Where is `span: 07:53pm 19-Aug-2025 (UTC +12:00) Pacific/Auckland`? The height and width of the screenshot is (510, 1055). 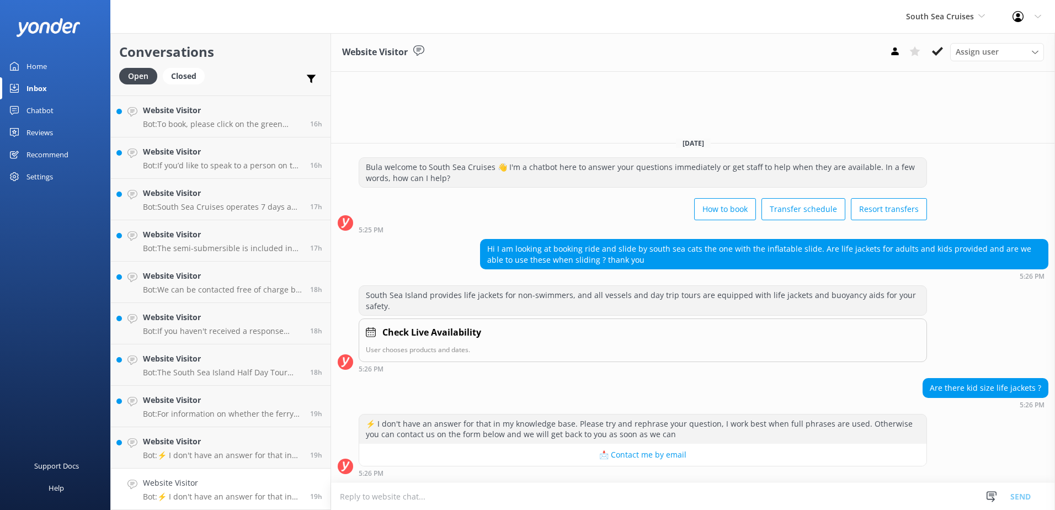 span: 07:53pm 19-Aug-2025 (UTC +12:00) Pacific/Auckland is located at coordinates (316, 206).